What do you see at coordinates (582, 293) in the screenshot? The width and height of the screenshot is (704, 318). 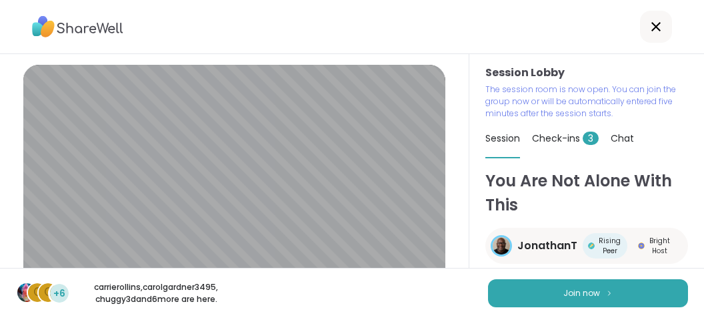 I see `span: Join now` at bounding box center [582, 293].